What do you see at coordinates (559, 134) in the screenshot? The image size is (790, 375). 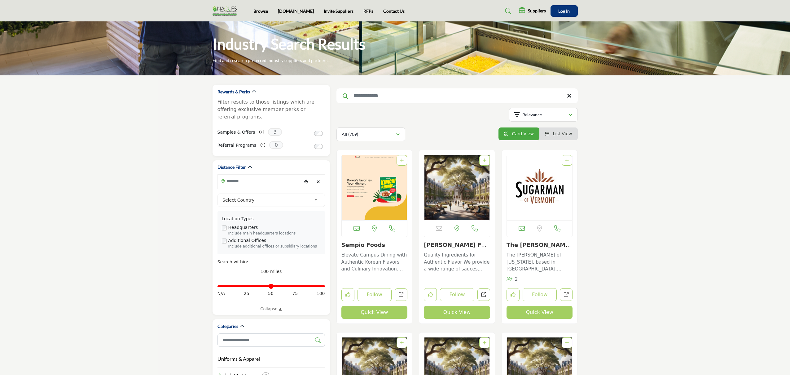 I see `li: List View` at bounding box center [559, 134].